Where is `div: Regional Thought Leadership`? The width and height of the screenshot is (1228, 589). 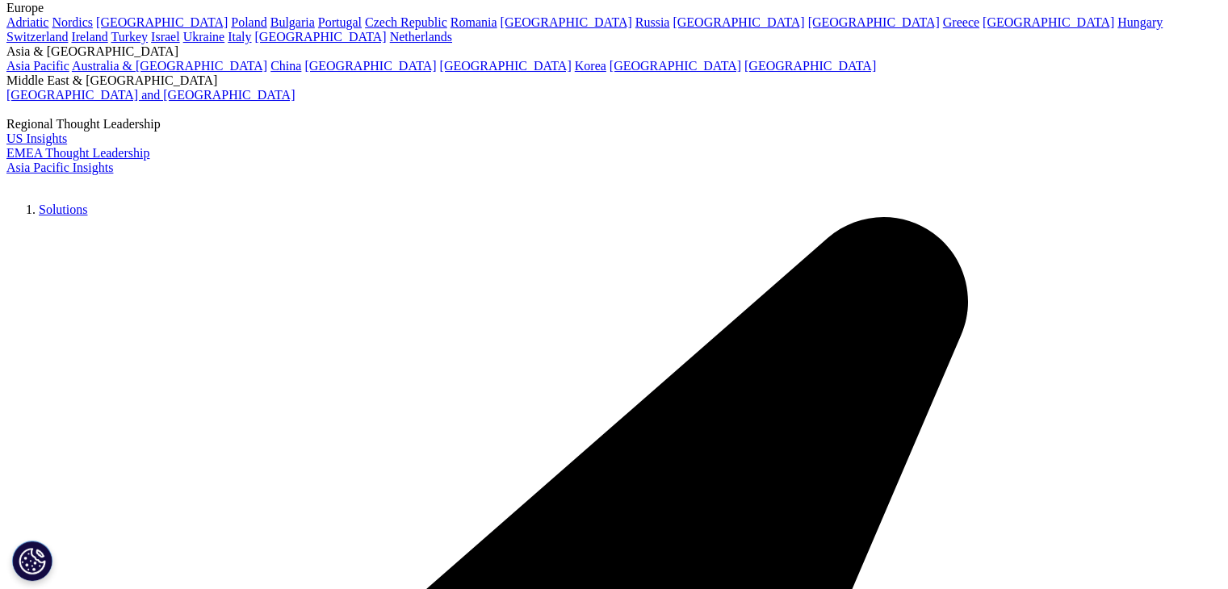 div: Regional Thought Leadership is located at coordinates (613, 124).